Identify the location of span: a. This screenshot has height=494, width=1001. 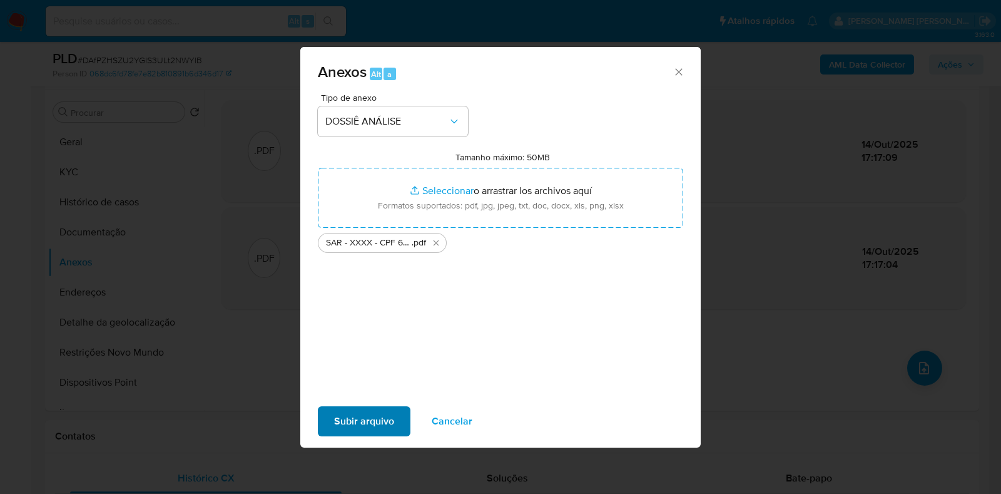
(389, 74).